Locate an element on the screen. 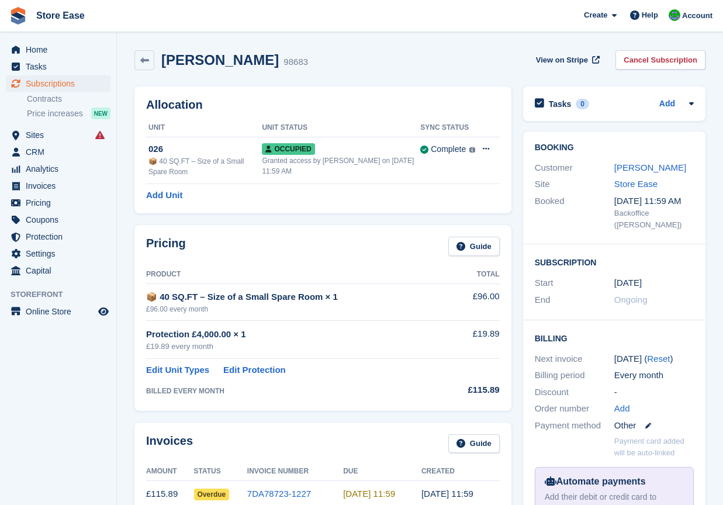 This screenshot has width=723, height=505. div: Customer is located at coordinates (574, 168).